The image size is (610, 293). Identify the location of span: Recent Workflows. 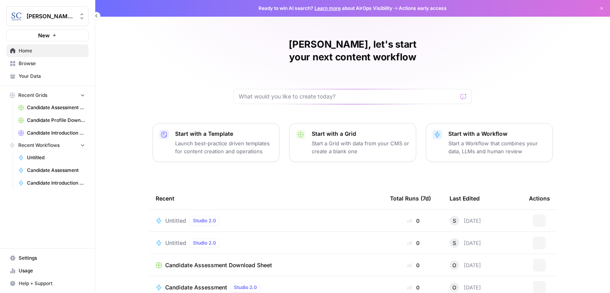
(39, 145).